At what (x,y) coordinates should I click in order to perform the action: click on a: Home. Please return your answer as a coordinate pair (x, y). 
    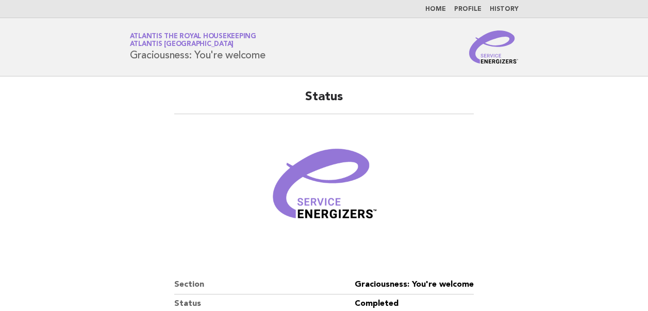
    Looking at the image, I should click on (436, 9).